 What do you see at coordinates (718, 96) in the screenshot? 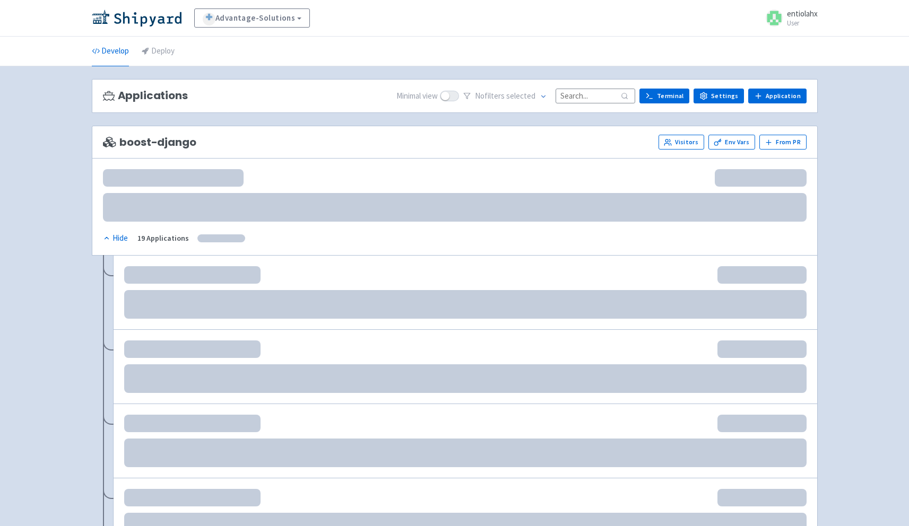
I see `a: Settings` at bounding box center [718, 96].